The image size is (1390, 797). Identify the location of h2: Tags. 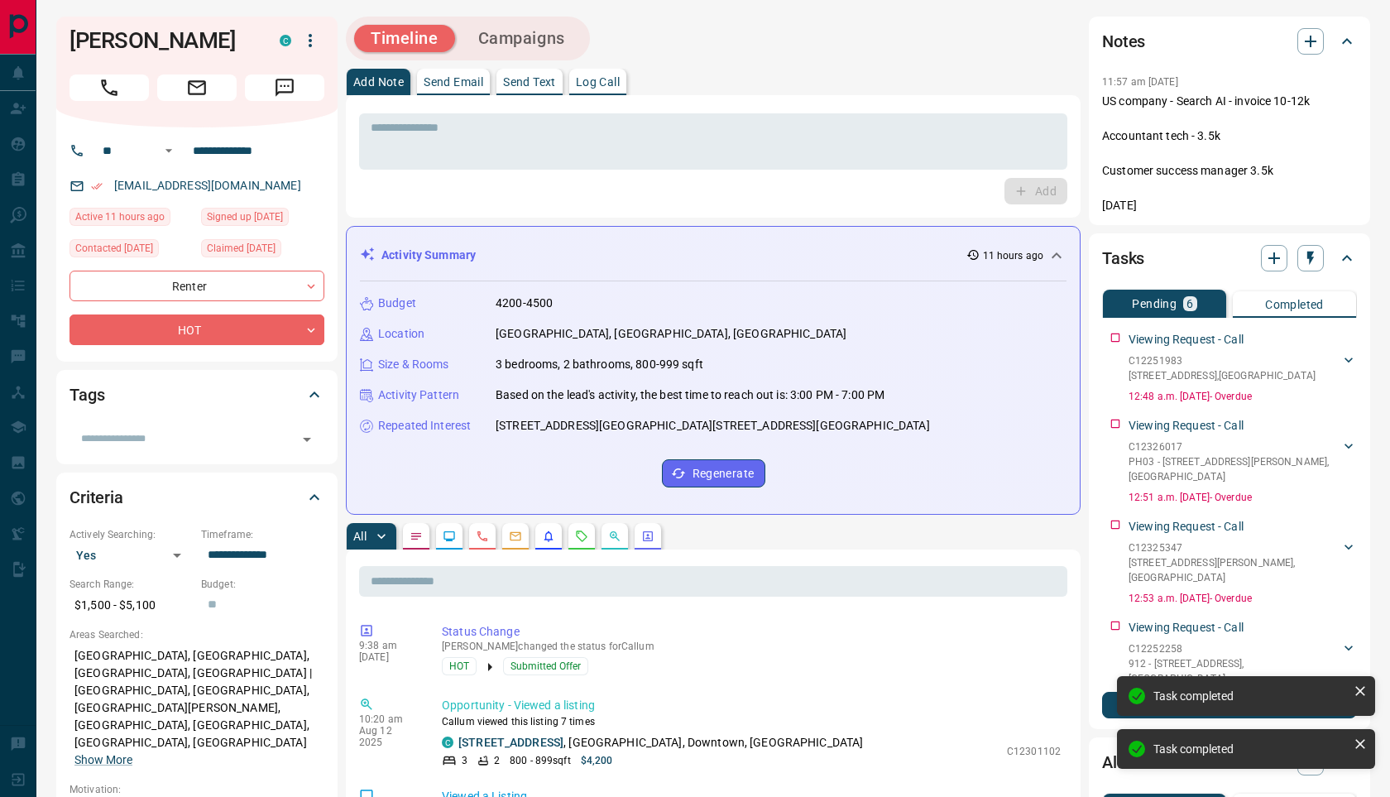
(87, 395).